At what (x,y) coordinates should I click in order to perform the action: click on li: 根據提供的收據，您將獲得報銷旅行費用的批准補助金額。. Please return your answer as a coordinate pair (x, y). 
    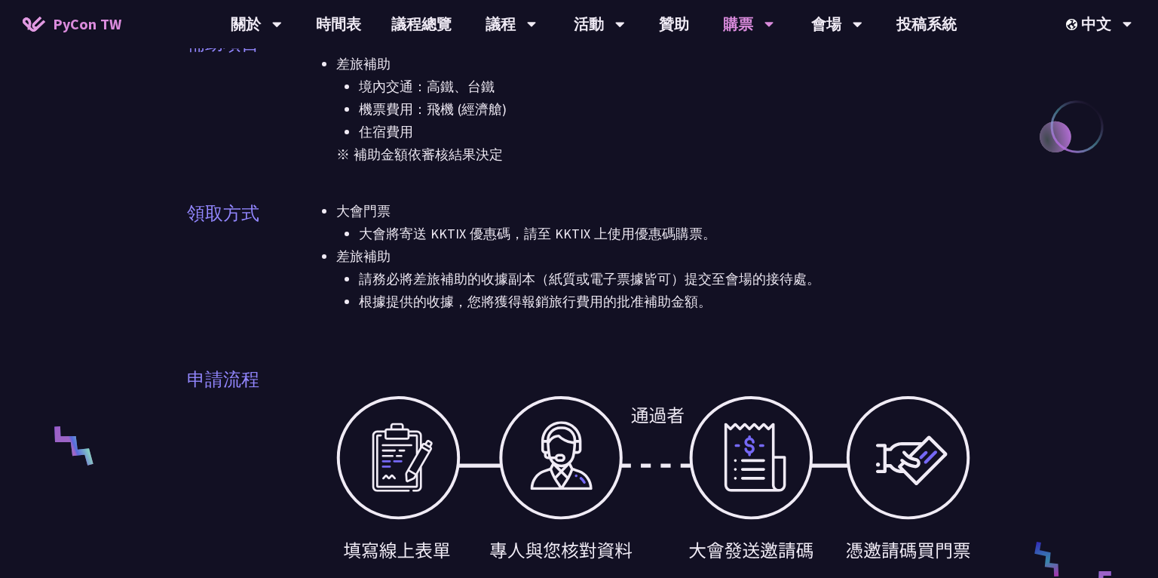
    Looking at the image, I should click on (665, 302).